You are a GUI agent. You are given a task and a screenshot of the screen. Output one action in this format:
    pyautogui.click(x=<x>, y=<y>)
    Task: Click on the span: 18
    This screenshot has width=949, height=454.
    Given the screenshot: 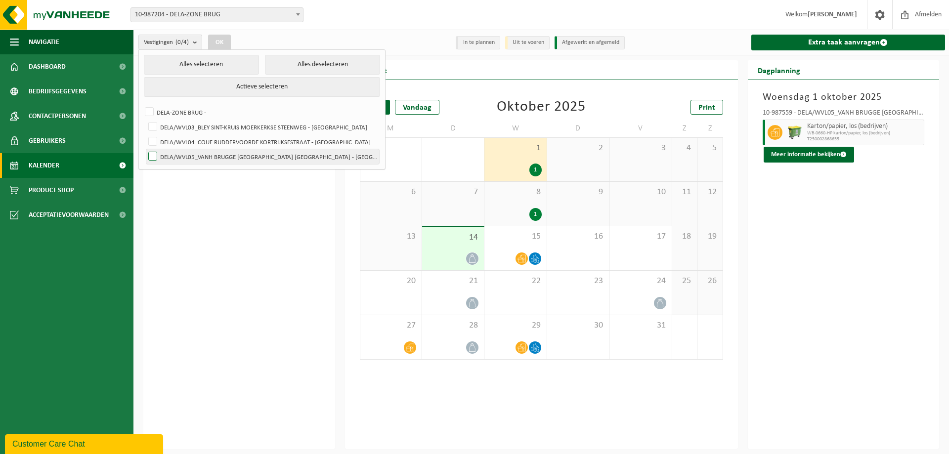 What is the action you would take?
    pyautogui.click(x=684, y=237)
    